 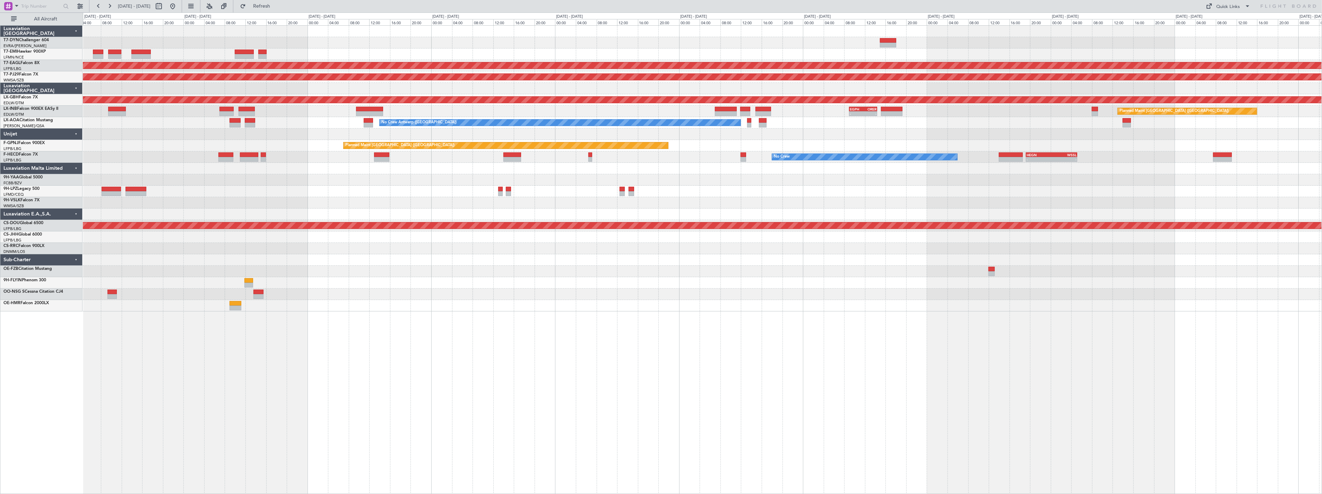 What do you see at coordinates (31, 109) in the screenshot?
I see `a: LX-INBFalcon 900EX EASy II` at bounding box center [31, 109].